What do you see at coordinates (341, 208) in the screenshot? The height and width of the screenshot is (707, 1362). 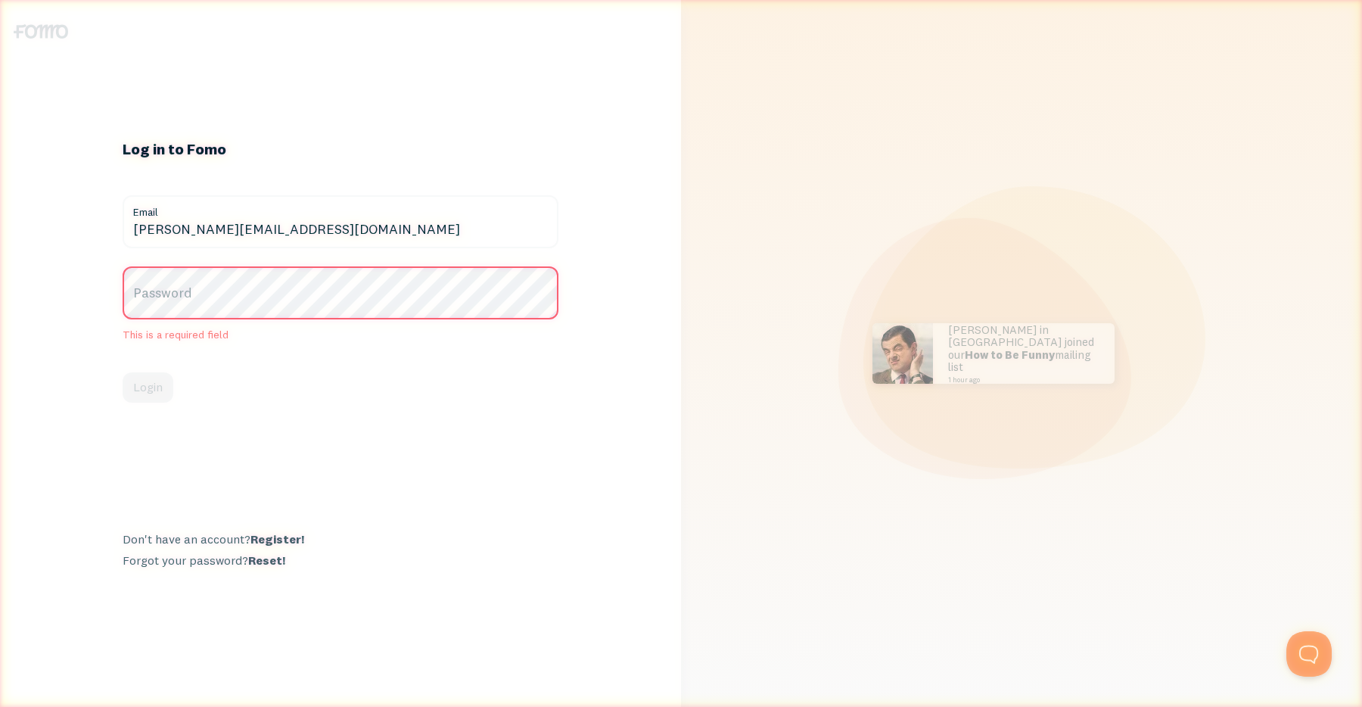 I see `label: Email` at bounding box center [341, 208].